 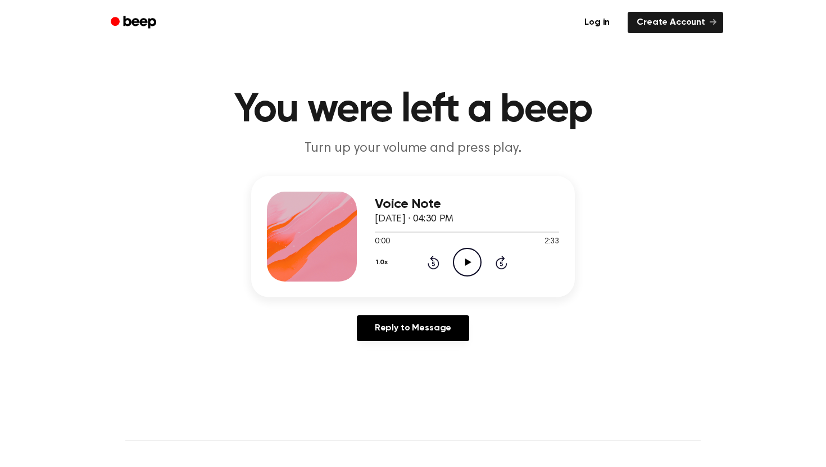 What do you see at coordinates (413, 148) in the screenshot?
I see `p: Turn up your volume and press play.` at bounding box center [413, 148].